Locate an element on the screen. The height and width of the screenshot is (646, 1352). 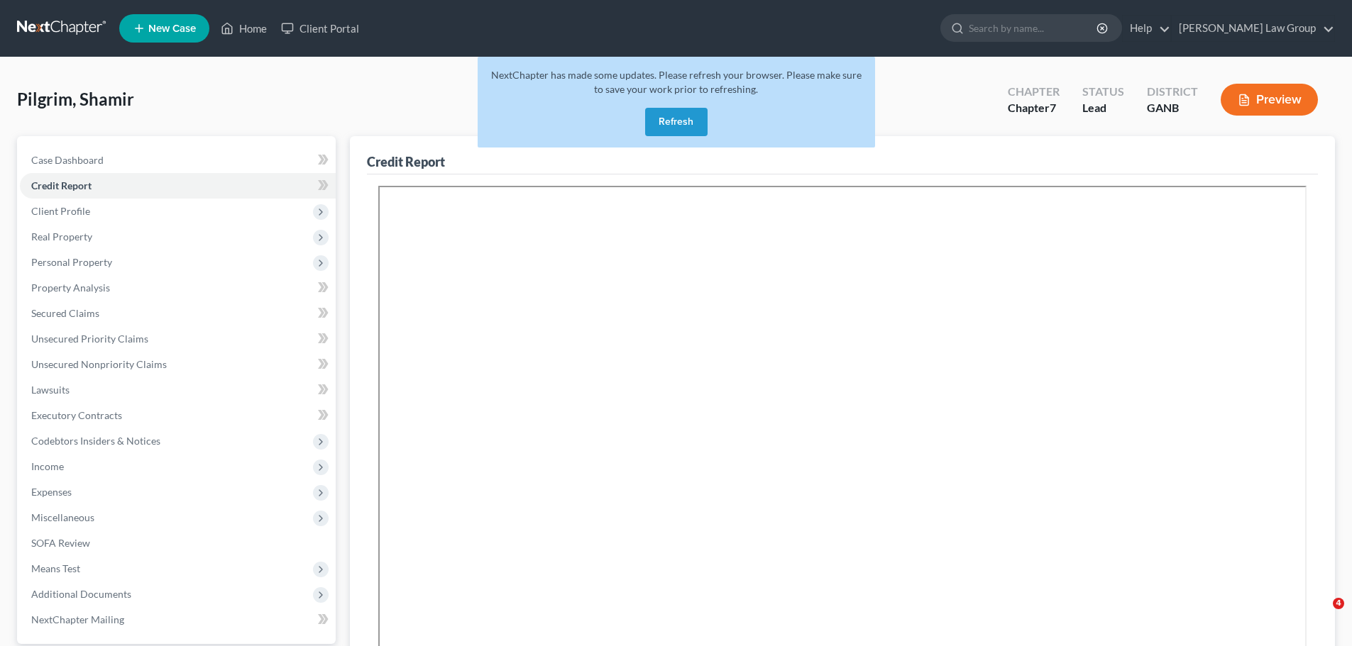
a: Client Portal is located at coordinates (320, 28).